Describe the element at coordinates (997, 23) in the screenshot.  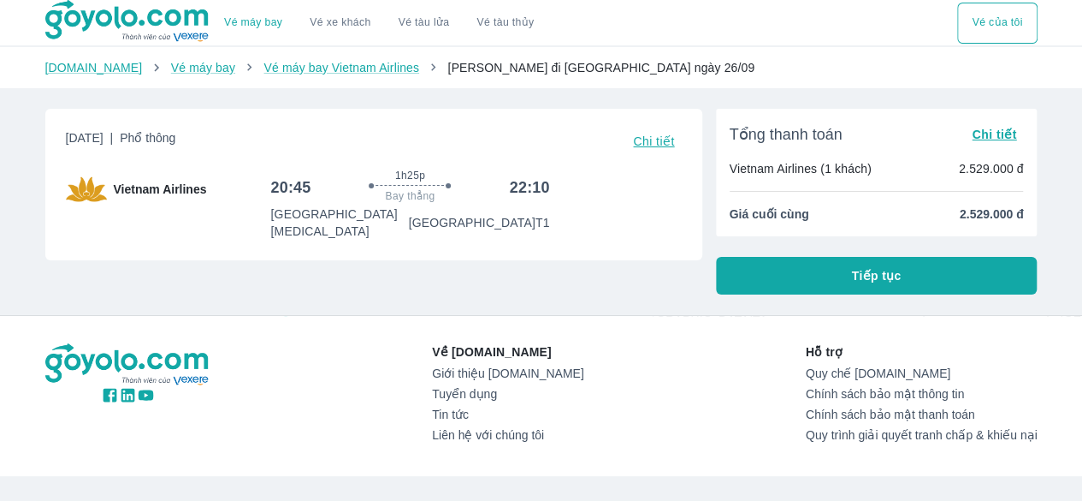
I see `button: Vé của tôi` at that location.